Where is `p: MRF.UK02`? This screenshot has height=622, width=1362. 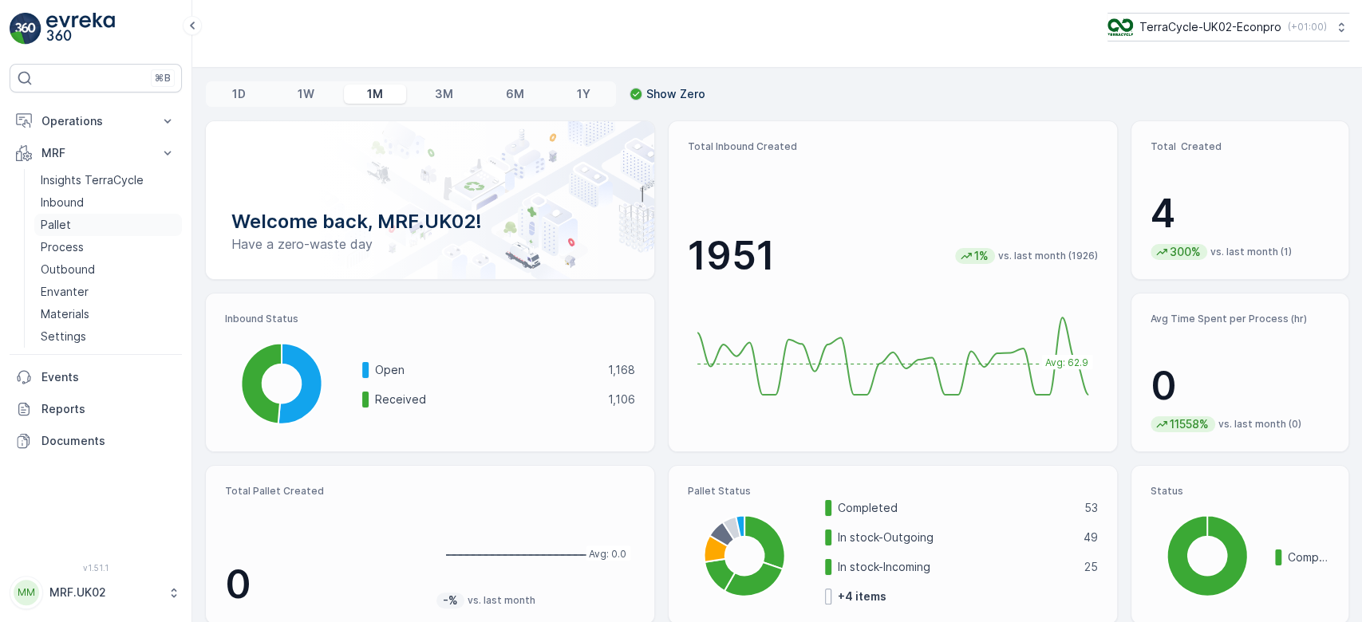
p: MRF.UK02 is located at coordinates (105, 593).